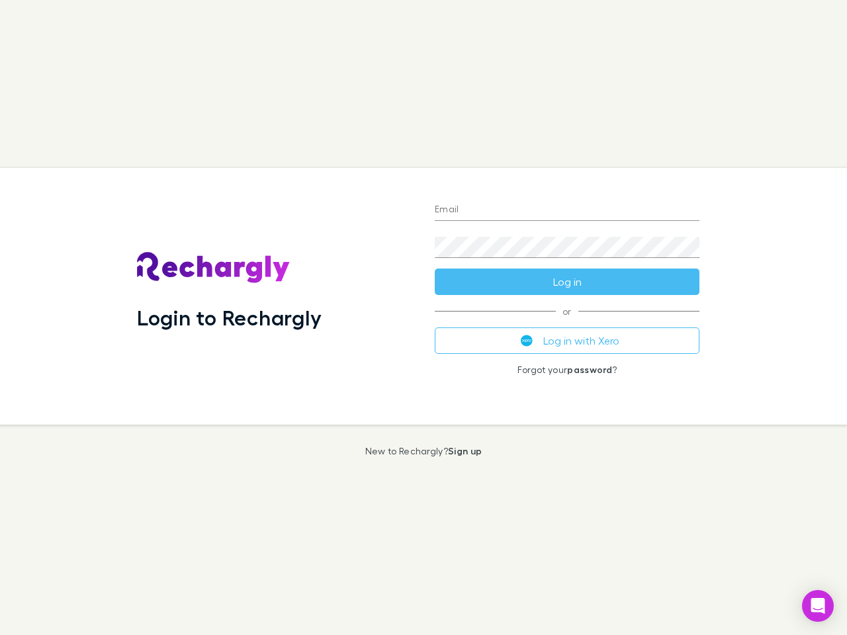  Describe the element at coordinates (214, 268) in the screenshot. I see `img: Rechargly's Logo` at that location.